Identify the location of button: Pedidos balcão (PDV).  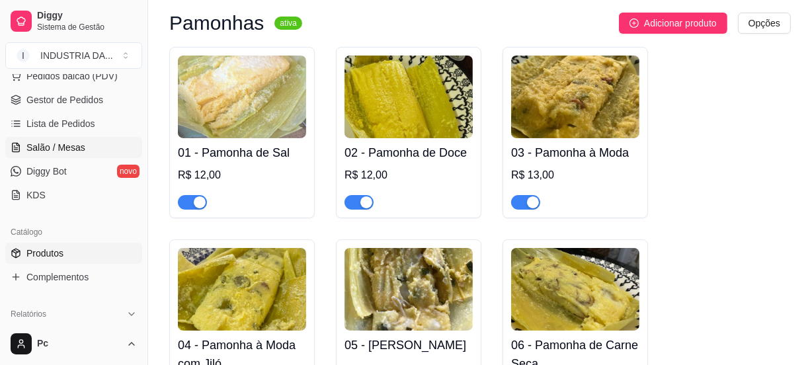
(73, 76).